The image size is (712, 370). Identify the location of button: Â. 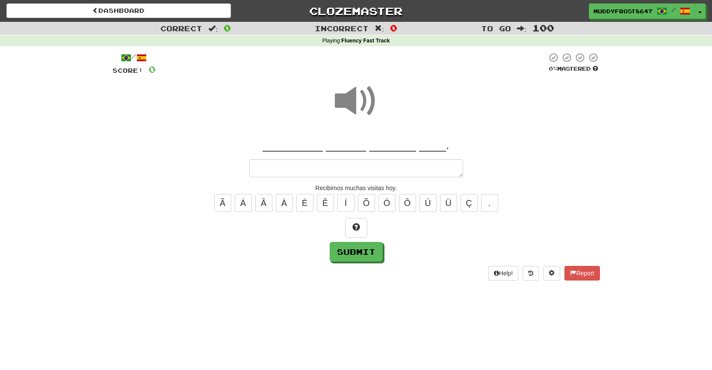
(264, 203).